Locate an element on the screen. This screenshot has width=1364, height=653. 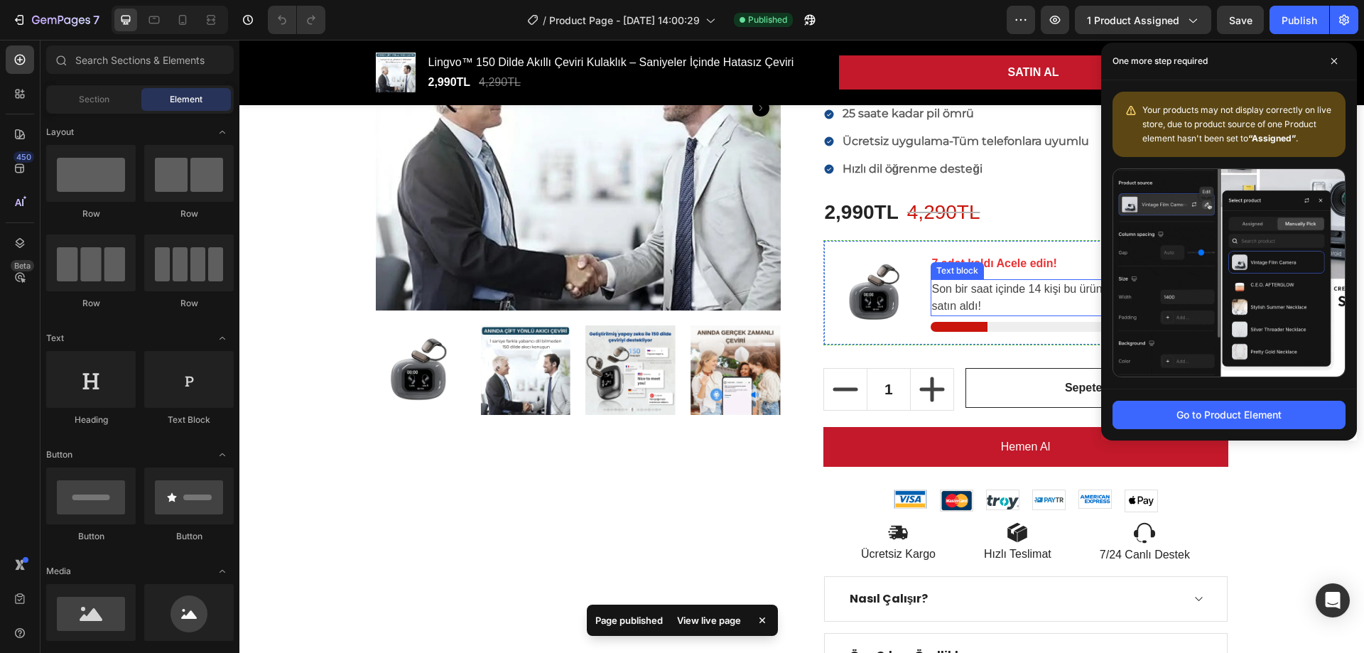
p: Ücretsiz uygulama-Tüm telefonlara uyumlu is located at coordinates (726, 102).